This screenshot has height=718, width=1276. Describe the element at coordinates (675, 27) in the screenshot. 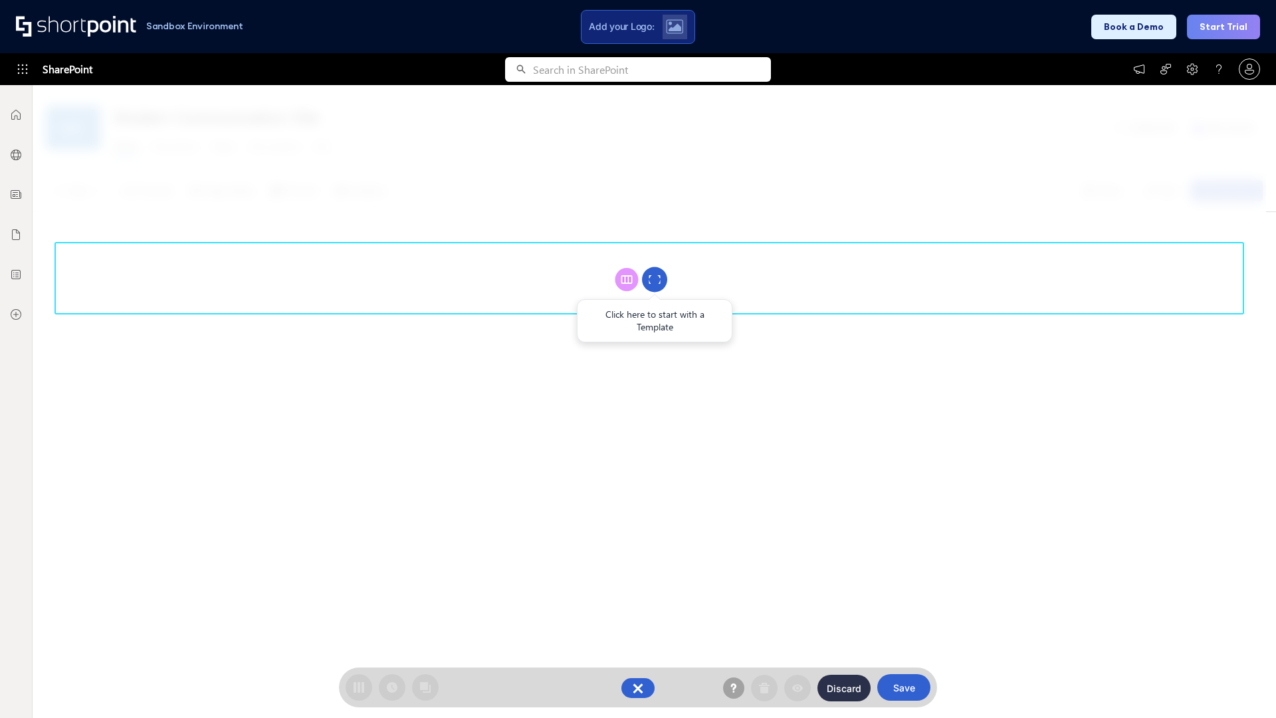

I see `img: Upload logo` at that location.